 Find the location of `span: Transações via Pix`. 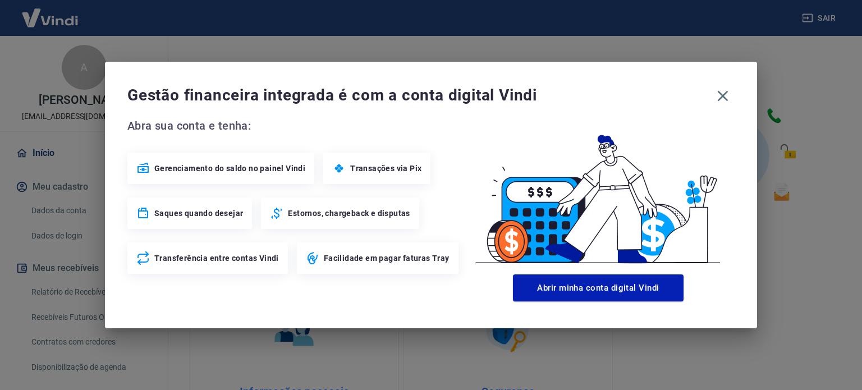

span: Transações via Pix is located at coordinates (386, 168).